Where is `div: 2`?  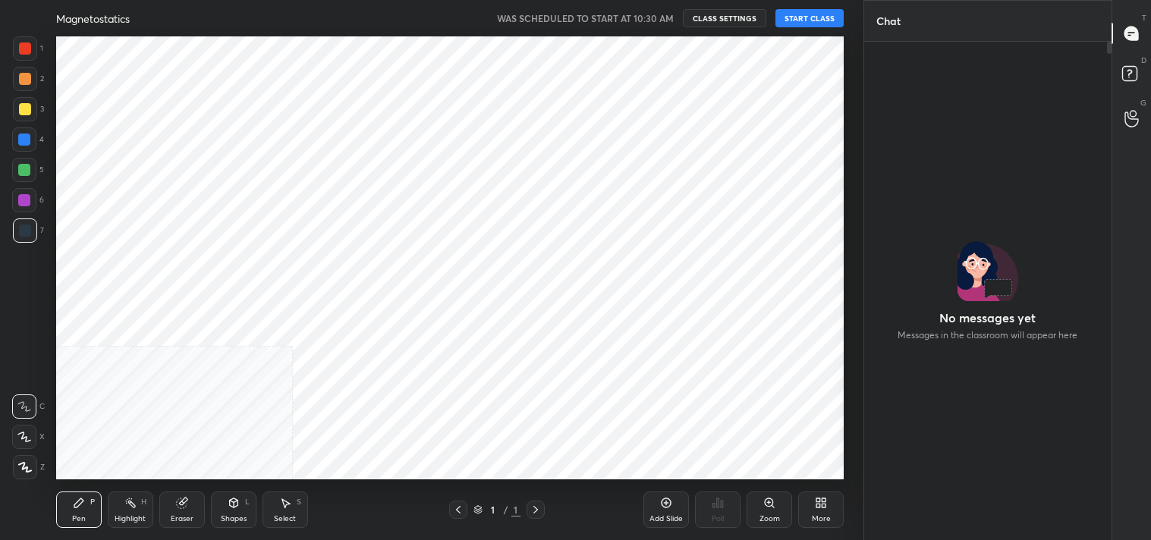 div: 2 is located at coordinates (28, 79).